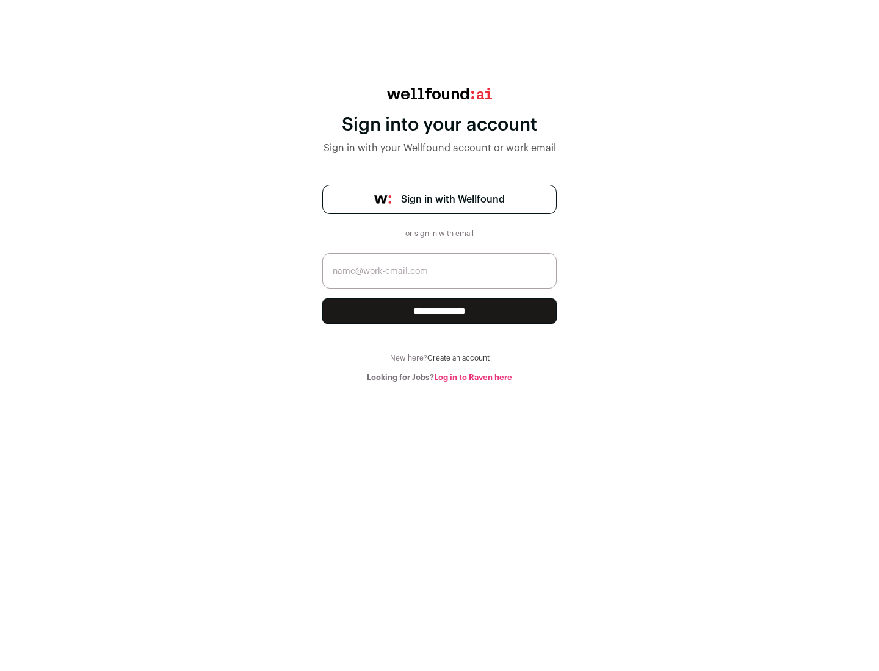 The height and width of the screenshot is (671, 879). What do you see at coordinates (439, 148) in the screenshot?
I see `div: Sign in with your Wellfound account or work email` at bounding box center [439, 148].